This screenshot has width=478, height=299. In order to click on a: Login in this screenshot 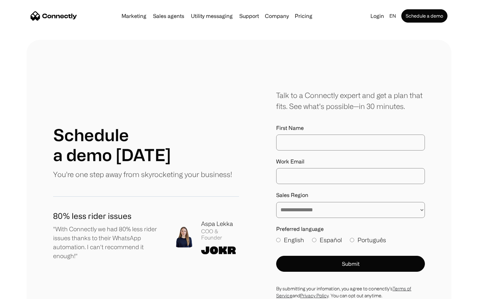, I will do `click(377, 16)`.